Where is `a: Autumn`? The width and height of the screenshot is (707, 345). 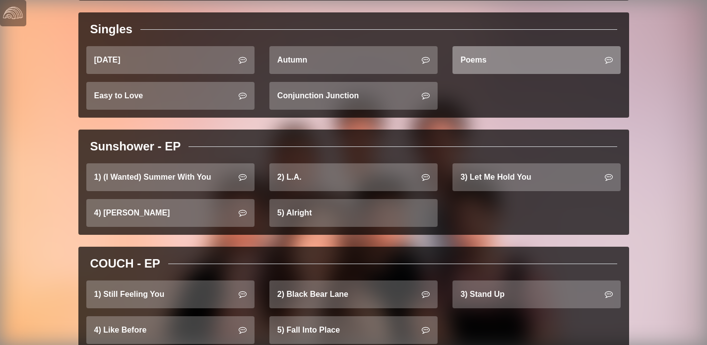 a: Autumn is located at coordinates (353, 60).